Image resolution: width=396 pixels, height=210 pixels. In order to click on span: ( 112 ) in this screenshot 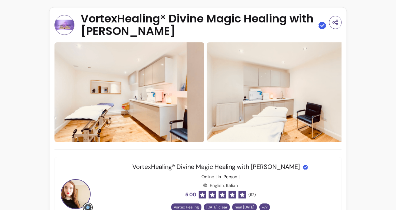, I will do `click(252, 194)`.